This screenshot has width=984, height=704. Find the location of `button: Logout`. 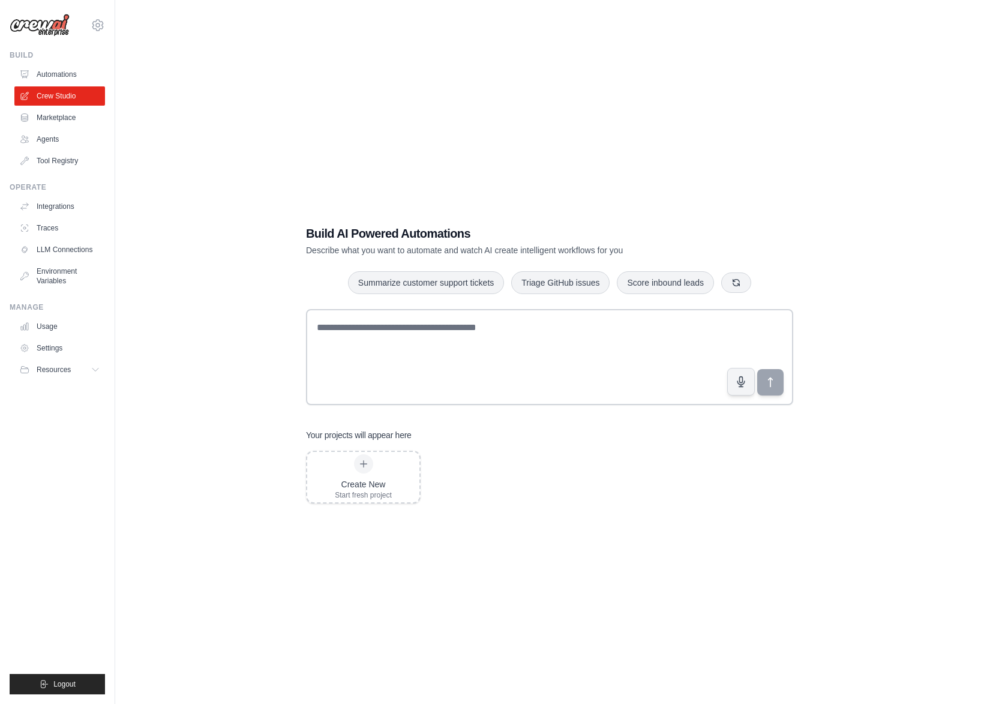

button: Logout is located at coordinates (57, 684).